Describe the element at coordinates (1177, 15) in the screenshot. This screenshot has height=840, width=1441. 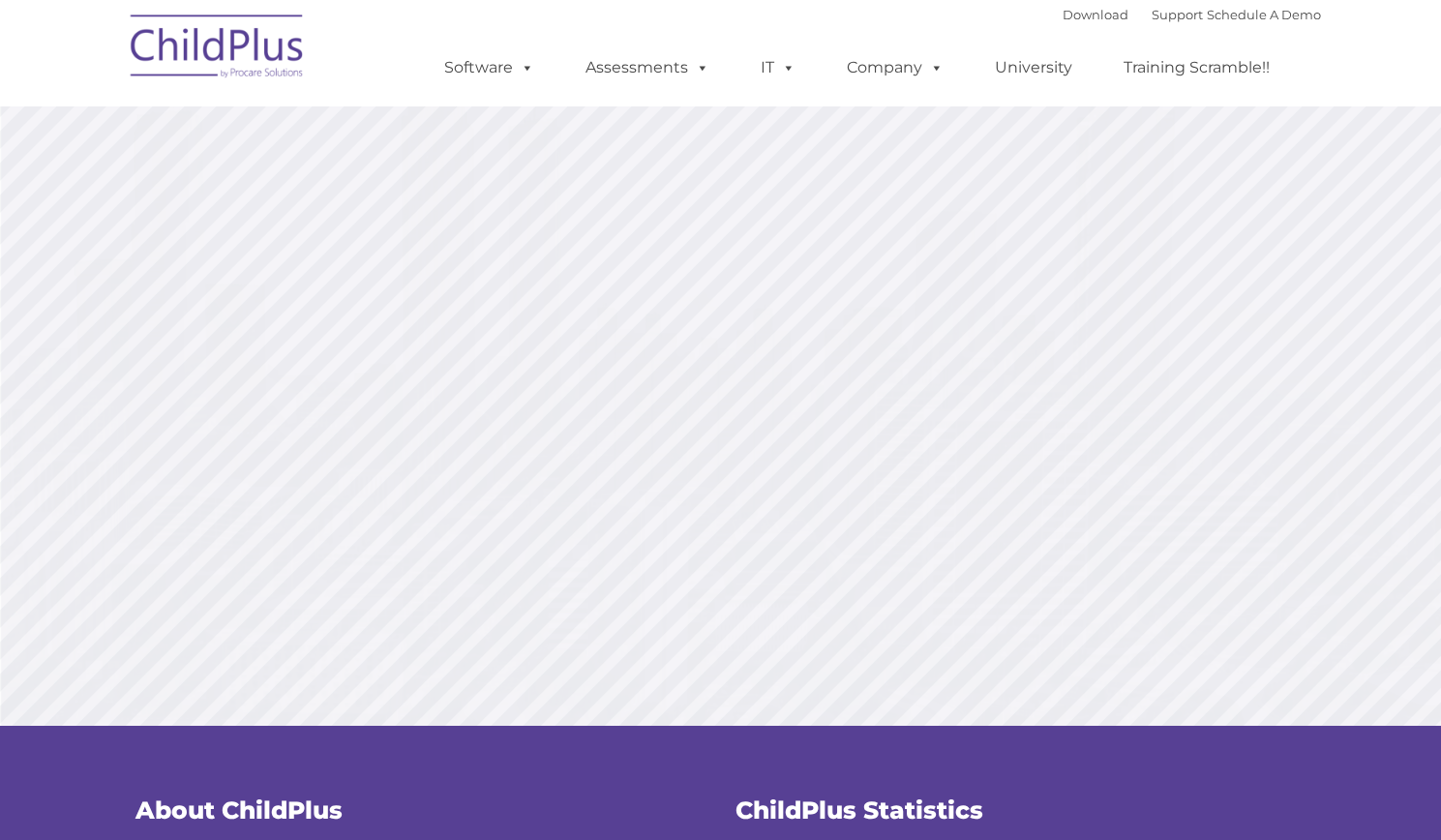
I see `a: Support` at that location.